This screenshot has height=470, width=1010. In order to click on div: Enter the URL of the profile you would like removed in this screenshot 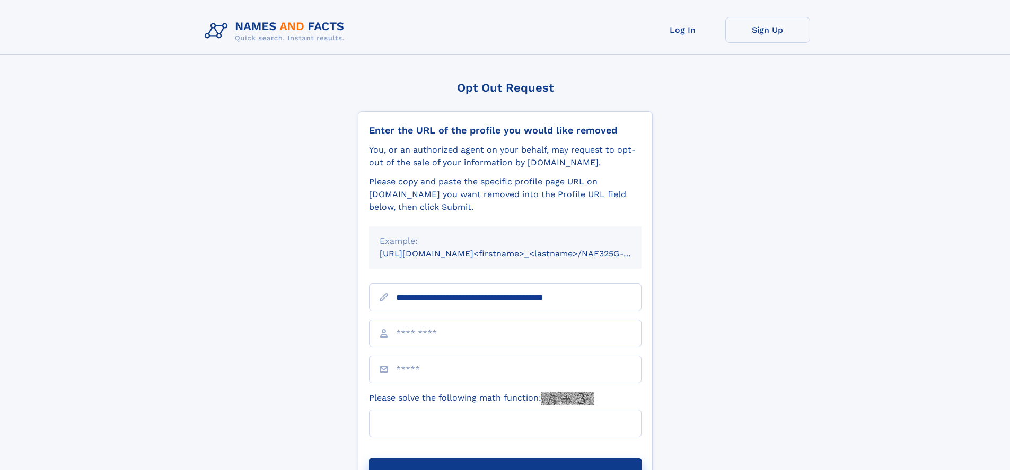, I will do `click(505, 130)`.